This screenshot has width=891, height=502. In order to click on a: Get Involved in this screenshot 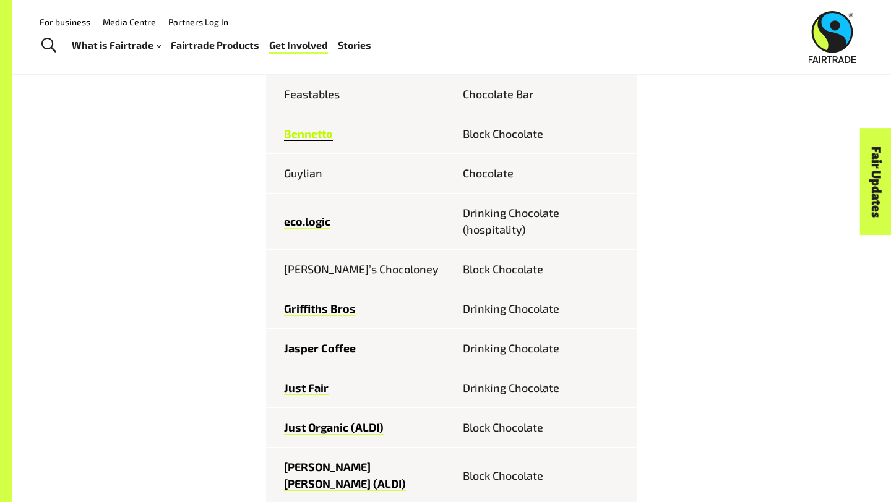, I will do `click(298, 45)`.